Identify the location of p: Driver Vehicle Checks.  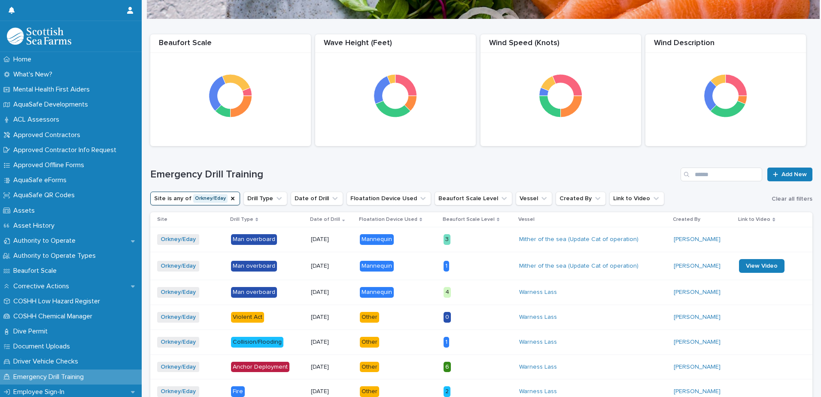
(47, 361).